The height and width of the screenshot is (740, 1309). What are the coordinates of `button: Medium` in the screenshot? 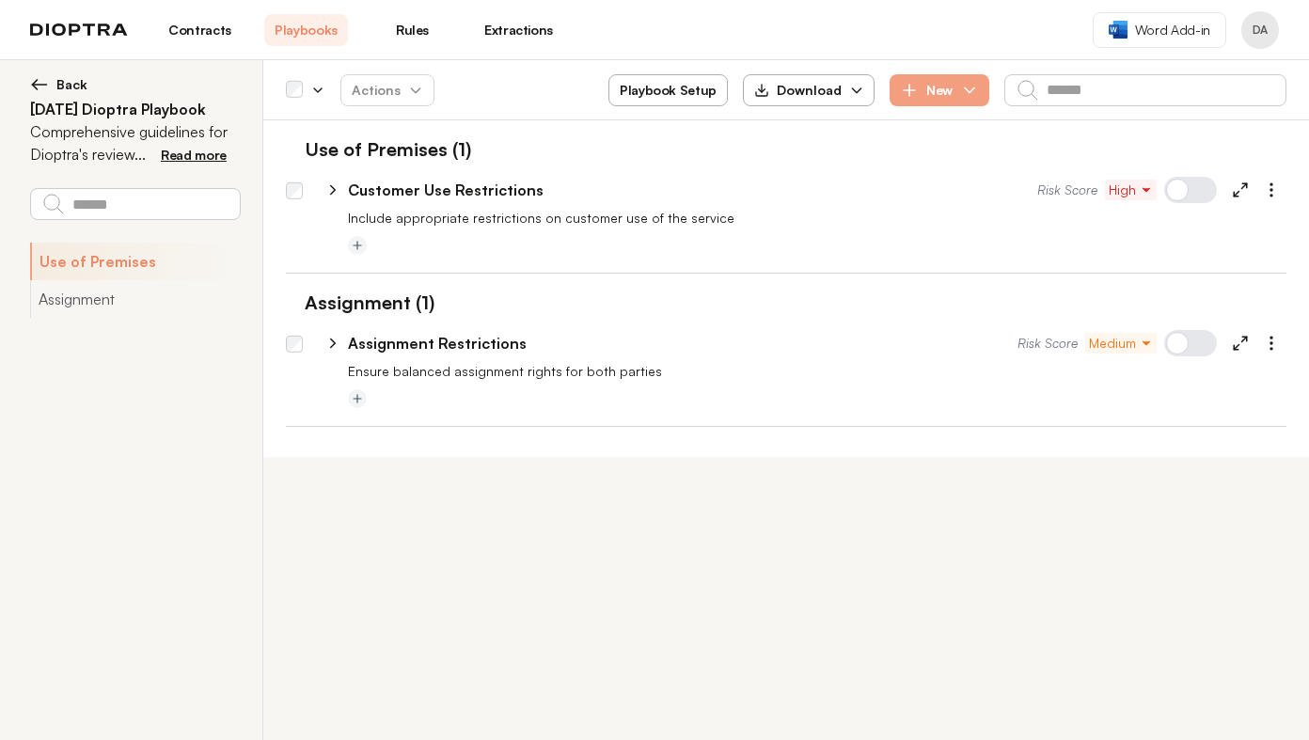 It's located at (1121, 343).